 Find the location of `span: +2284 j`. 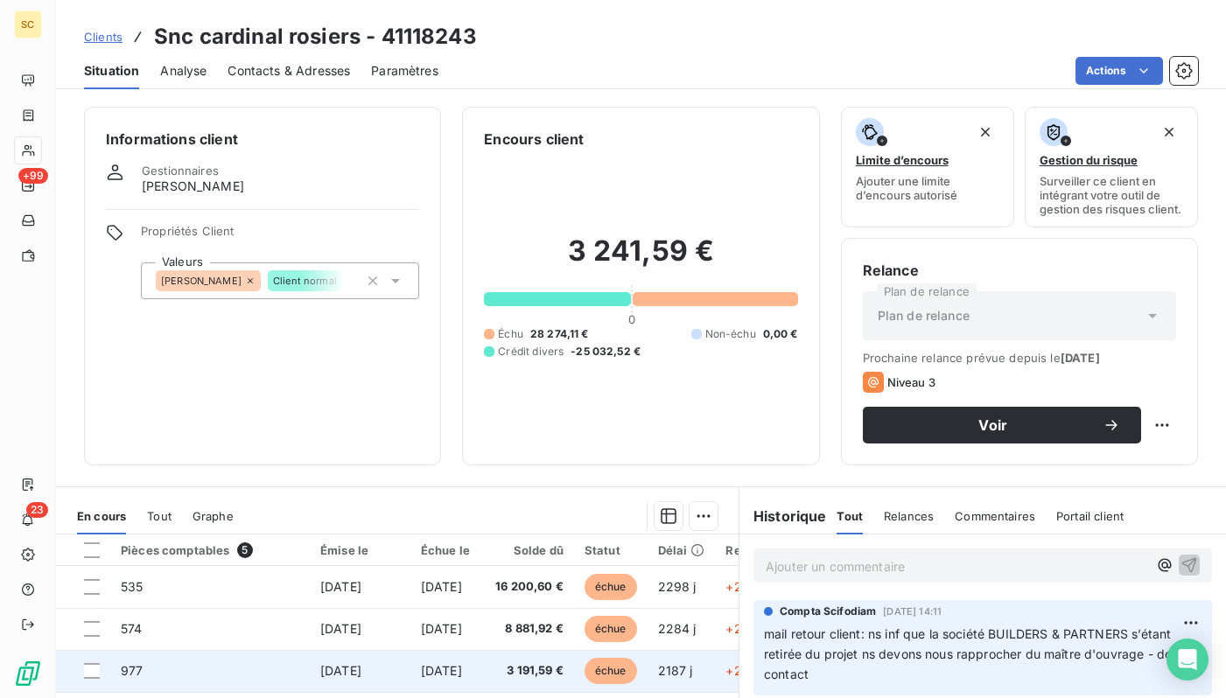

span: +2284 j is located at coordinates (748, 628).